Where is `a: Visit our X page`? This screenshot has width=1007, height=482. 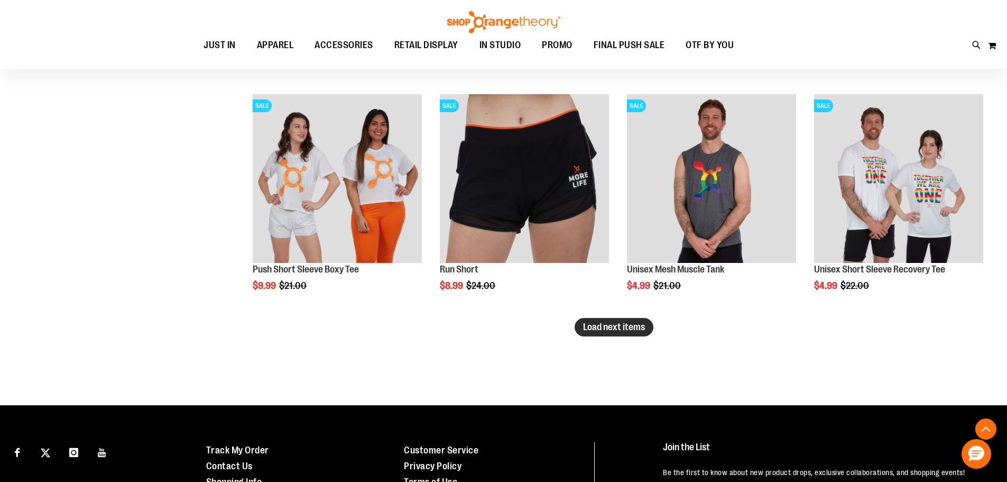 a: Visit our X page is located at coordinates (45, 451).